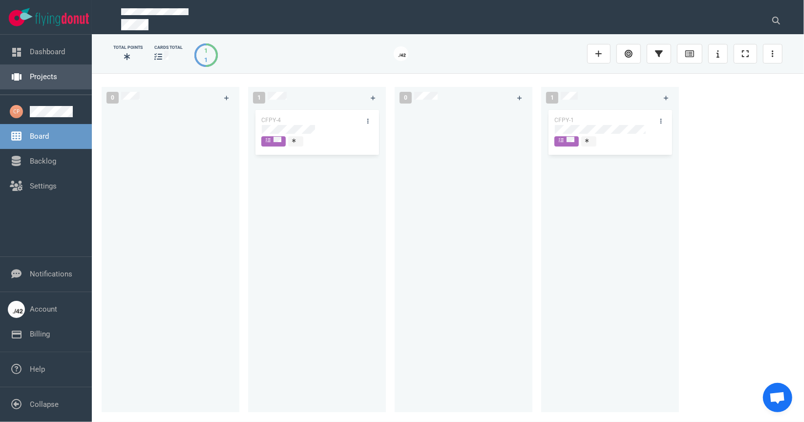  I want to click on a: Open chat, so click(778, 398).